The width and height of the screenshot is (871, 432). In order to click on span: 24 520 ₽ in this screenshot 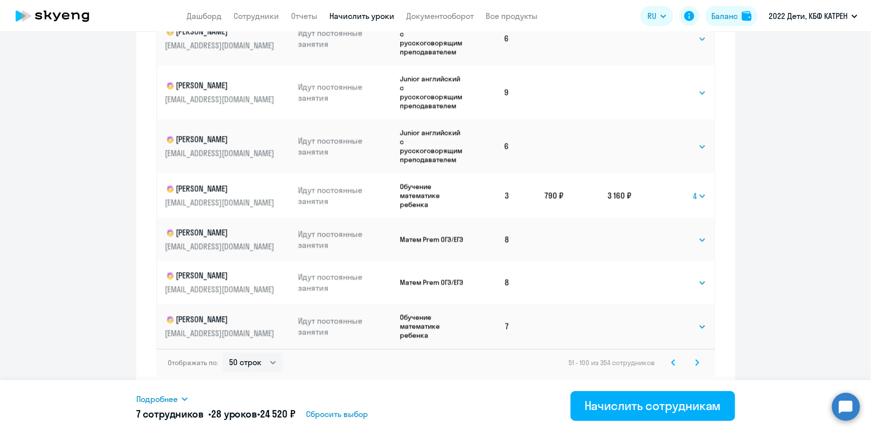, I will do `click(278, 414)`.